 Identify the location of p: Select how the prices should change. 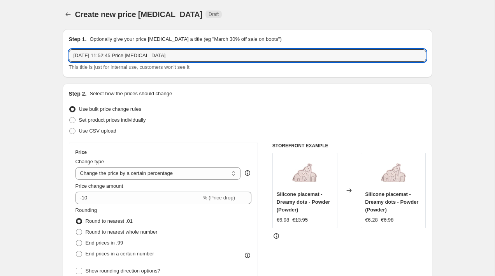
(131, 94).